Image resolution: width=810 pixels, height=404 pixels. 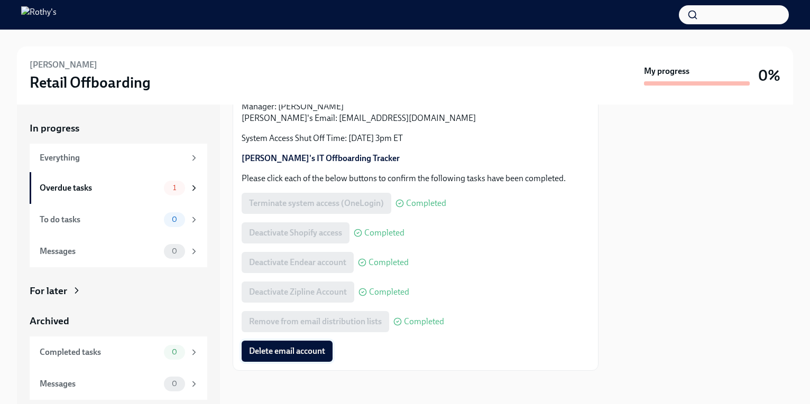 I want to click on button: Delete email account, so click(x=287, y=352).